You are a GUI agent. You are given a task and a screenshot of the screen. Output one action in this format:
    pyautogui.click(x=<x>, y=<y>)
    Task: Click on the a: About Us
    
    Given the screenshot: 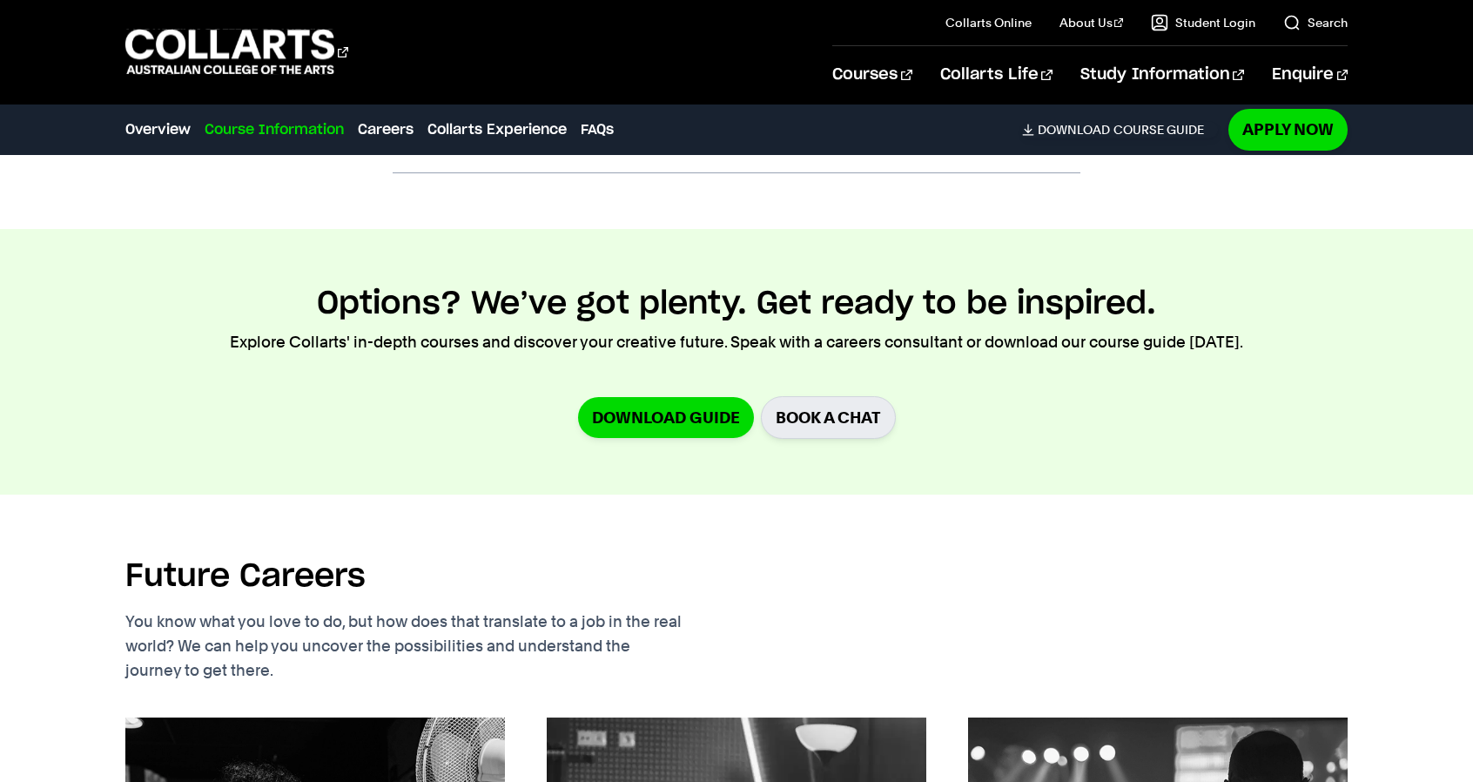 What is the action you would take?
    pyautogui.click(x=1092, y=23)
    